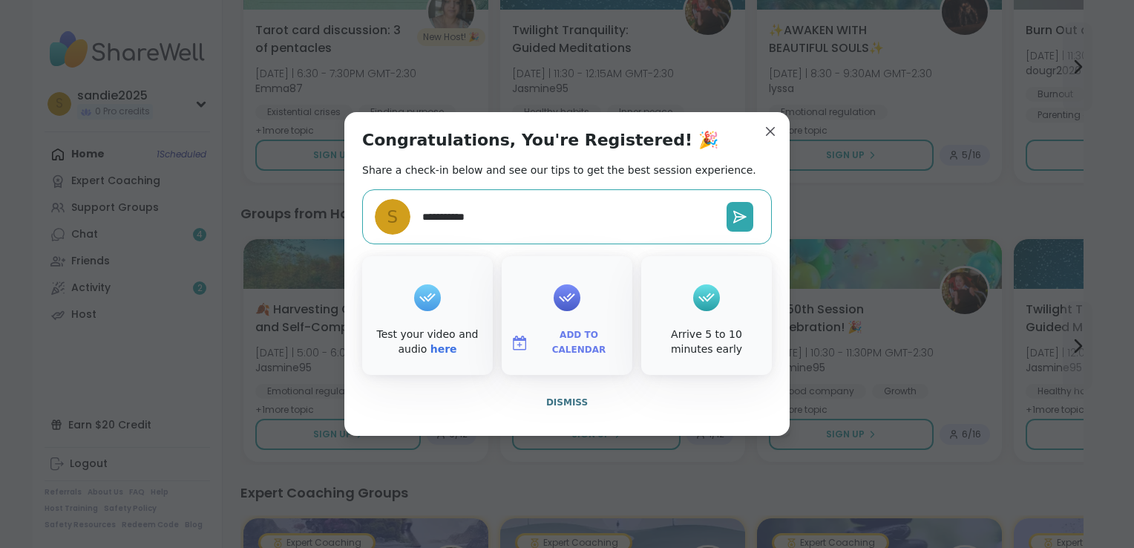 This screenshot has height=548, width=1134. What do you see at coordinates (428, 341) in the screenshot?
I see `div: Test your video and audio` at bounding box center [428, 341].